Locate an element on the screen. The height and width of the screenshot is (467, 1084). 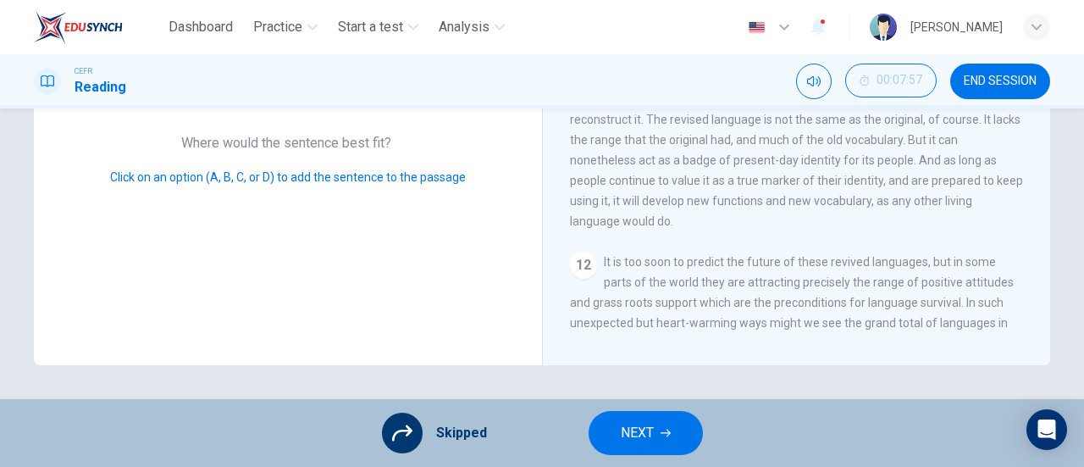
span: 00:07:57 is located at coordinates (899, 80).